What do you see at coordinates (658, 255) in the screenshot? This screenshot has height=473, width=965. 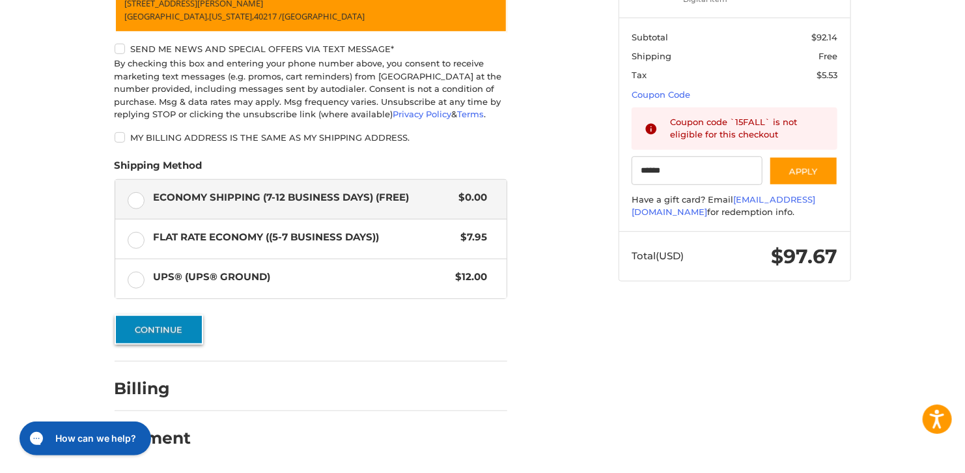 I see `span: Total (USD)` at bounding box center [658, 255].